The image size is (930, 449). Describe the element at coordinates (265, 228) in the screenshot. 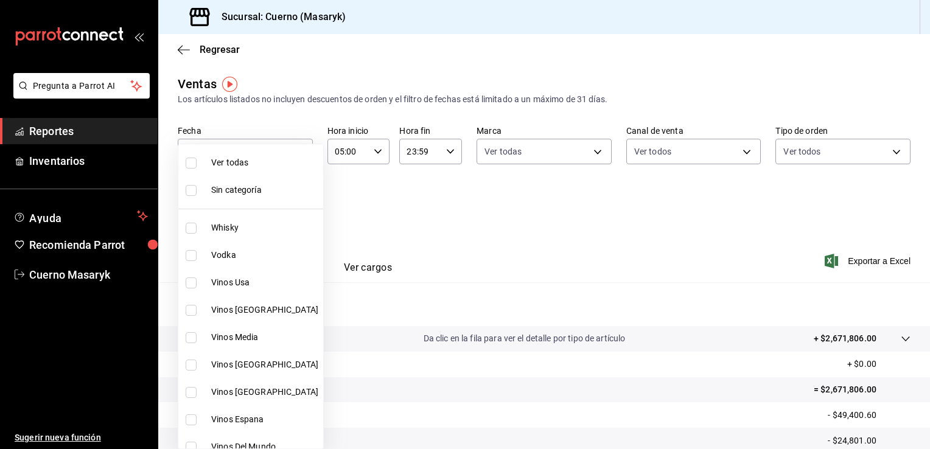

I see `span: Whisky` at that location.